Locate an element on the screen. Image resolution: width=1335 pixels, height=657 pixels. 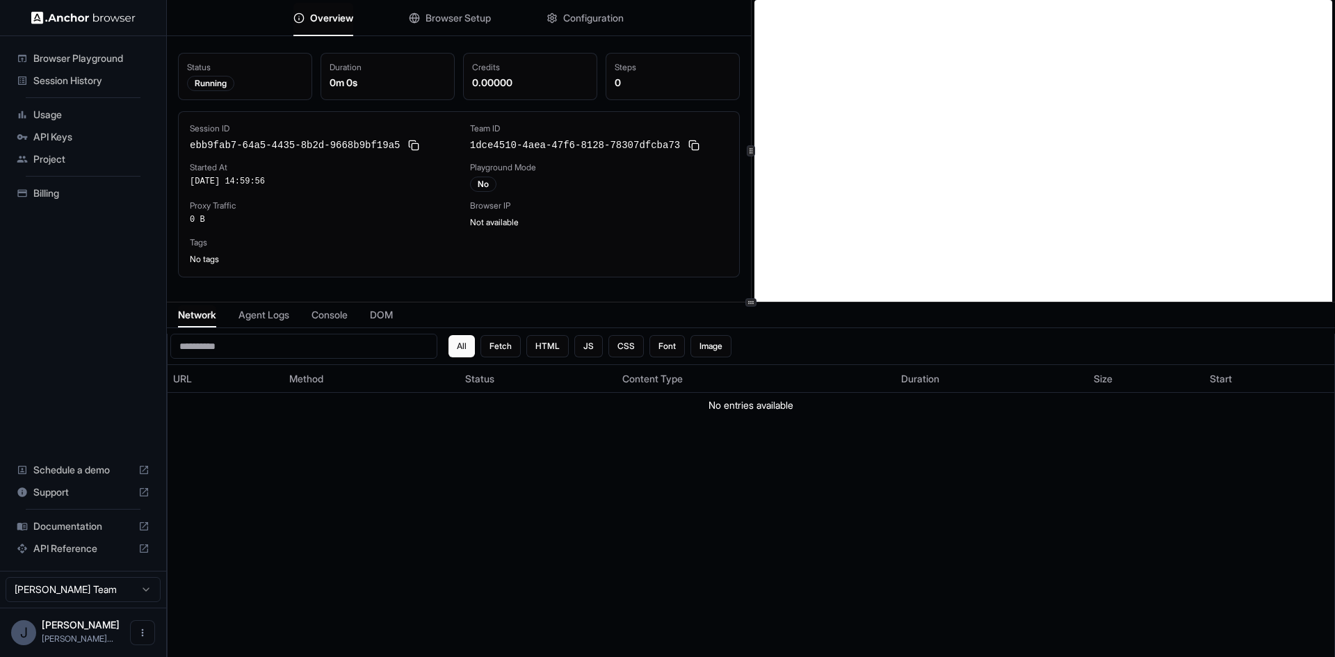
div: Credits is located at coordinates (530, 67).